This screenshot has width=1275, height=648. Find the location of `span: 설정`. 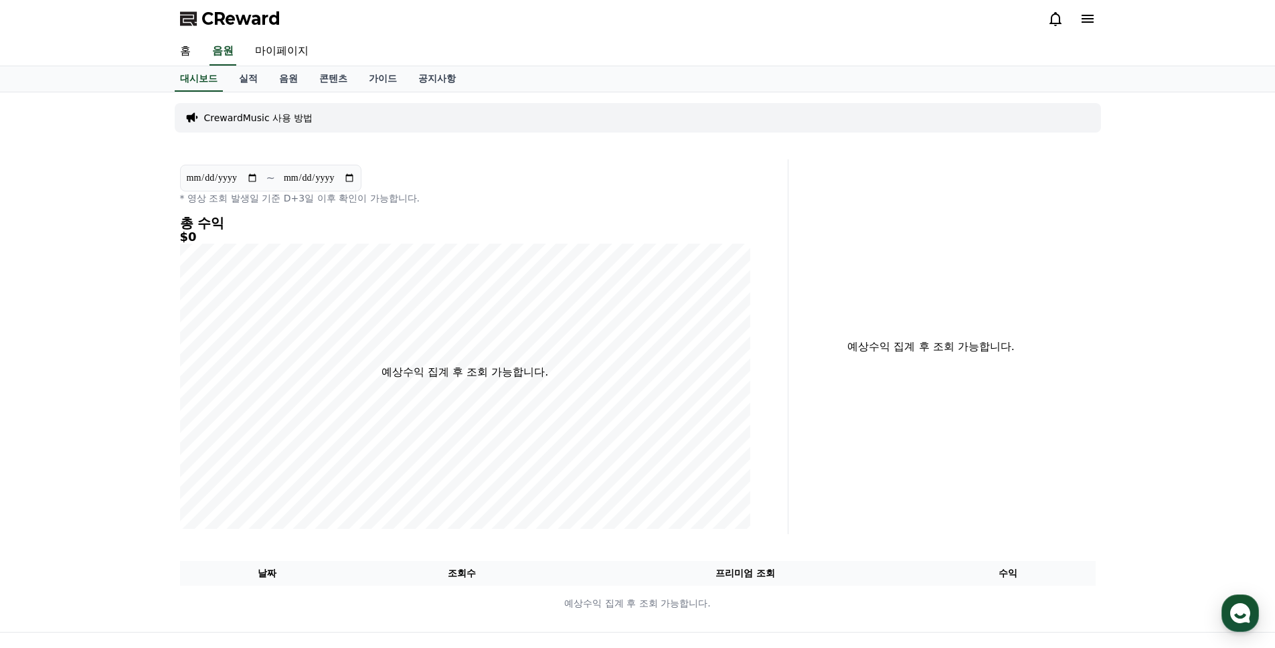

span: 설정 is located at coordinates (215, 450).